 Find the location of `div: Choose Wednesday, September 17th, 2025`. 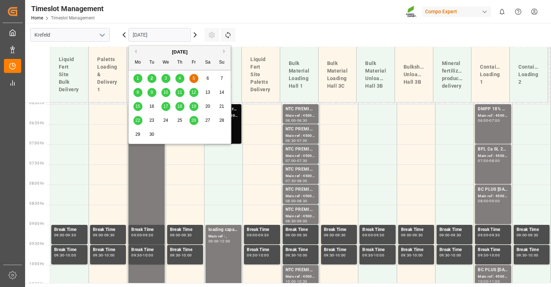

div: Choose Wednesday, September 17th, 2025 is located at coordinates (166, 106).